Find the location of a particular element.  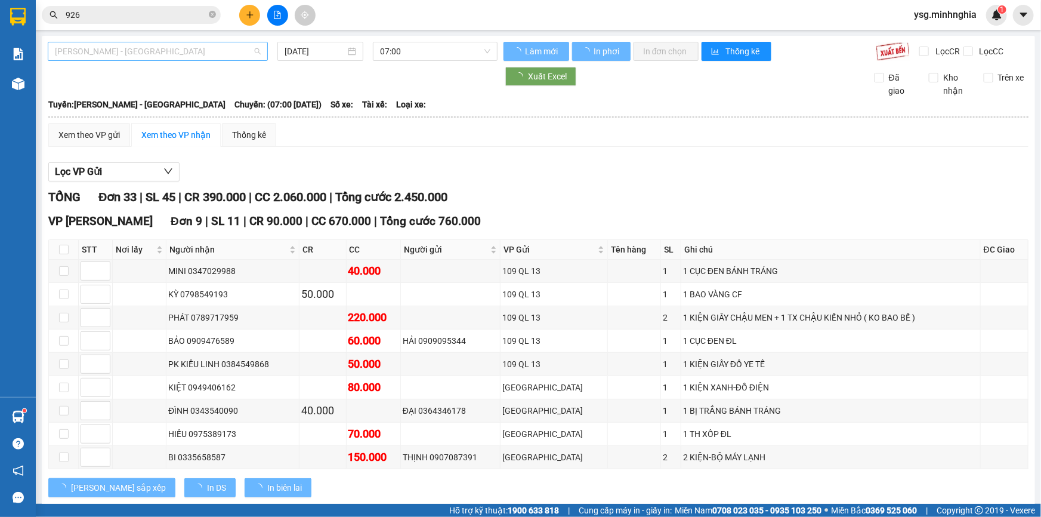

span: Miền Nam is located at coordinates (748, 510).